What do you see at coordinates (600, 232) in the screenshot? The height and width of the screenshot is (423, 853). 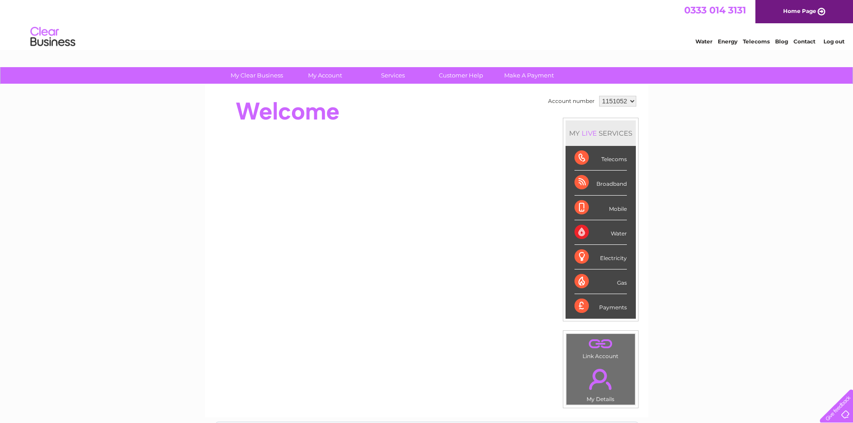 I see `div: Water` at bounding box center [600, 232].